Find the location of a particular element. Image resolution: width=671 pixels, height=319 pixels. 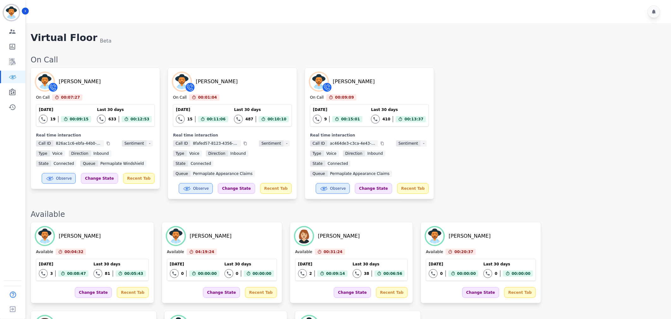

div: 9 is located at coordinates (325, 119).